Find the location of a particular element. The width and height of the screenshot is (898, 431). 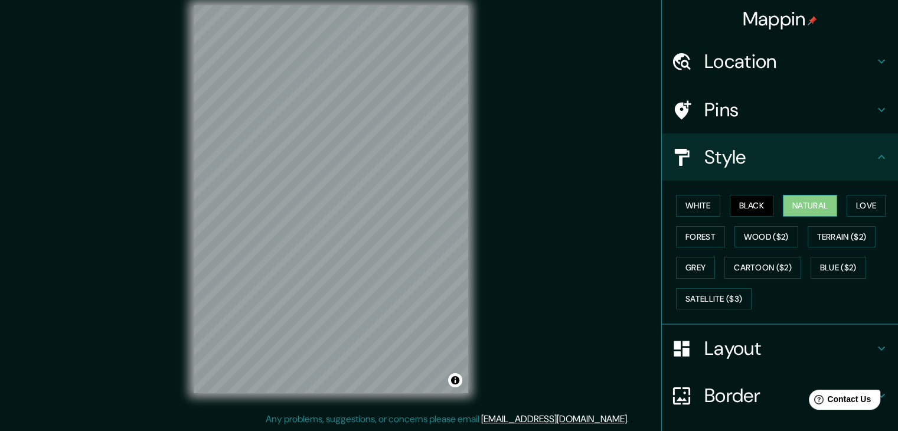

button: Grey is located at coordinates (695, 267).